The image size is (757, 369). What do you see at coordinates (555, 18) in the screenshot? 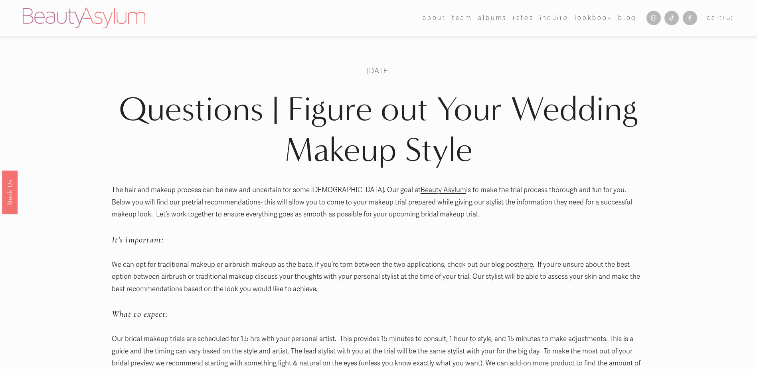
I see `a: Inquire` at bounding box center [555, 18].